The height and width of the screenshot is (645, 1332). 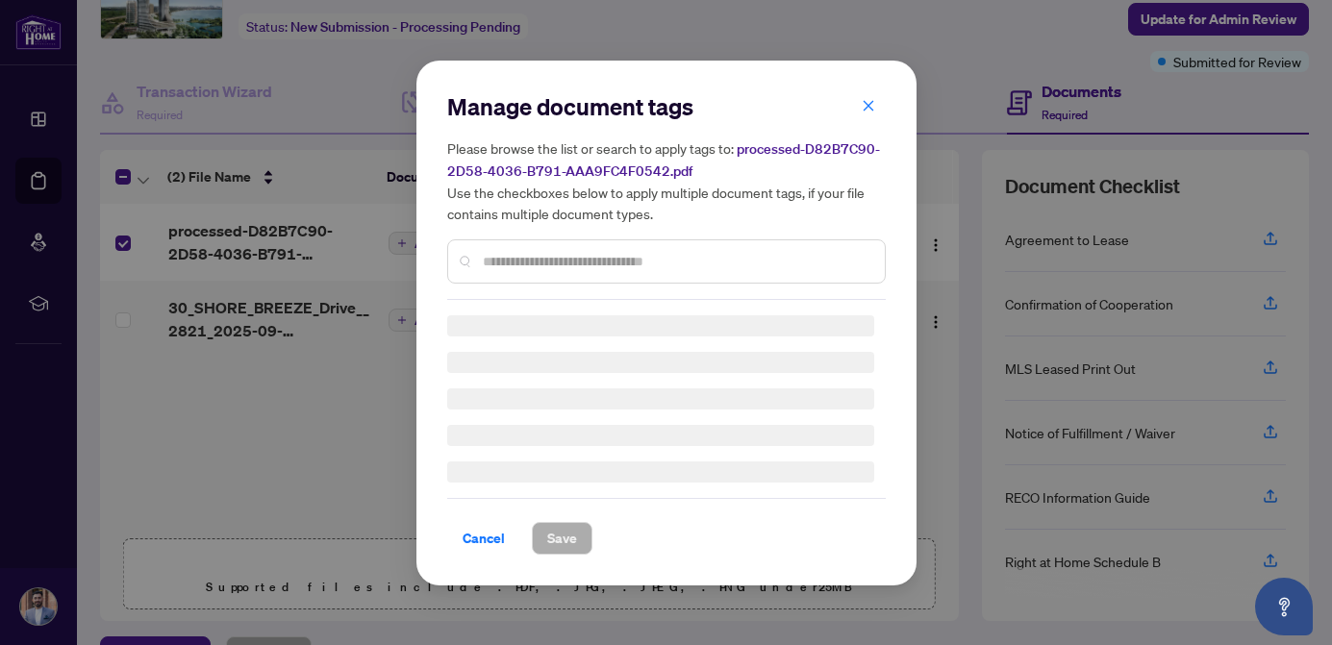 I want to click on span: Cancel, so click(x=484, y=539).